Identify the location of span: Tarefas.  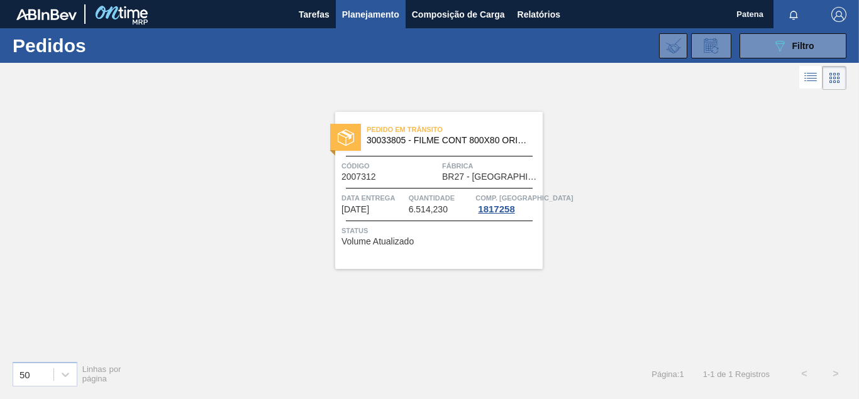
(314, 14).